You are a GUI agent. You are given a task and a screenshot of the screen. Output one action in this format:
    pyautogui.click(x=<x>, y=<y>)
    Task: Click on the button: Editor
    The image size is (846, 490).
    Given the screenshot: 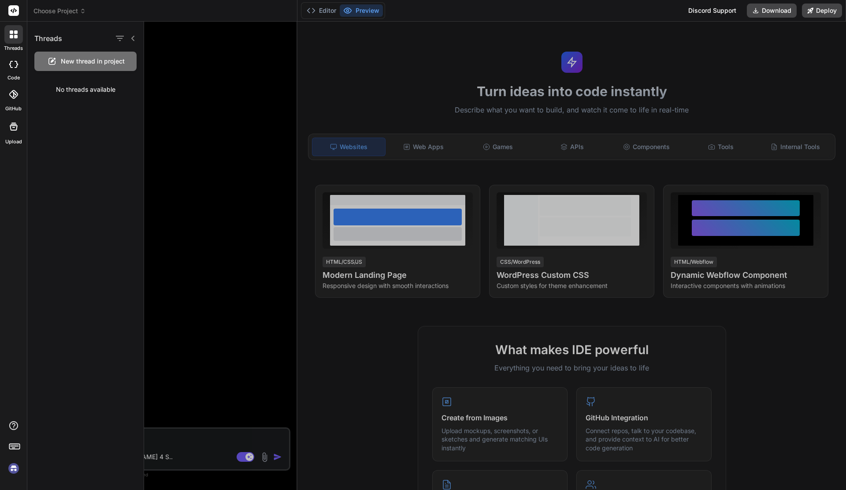 What is the action you would take?
    pyautogui.click(x=321, y=11)
    